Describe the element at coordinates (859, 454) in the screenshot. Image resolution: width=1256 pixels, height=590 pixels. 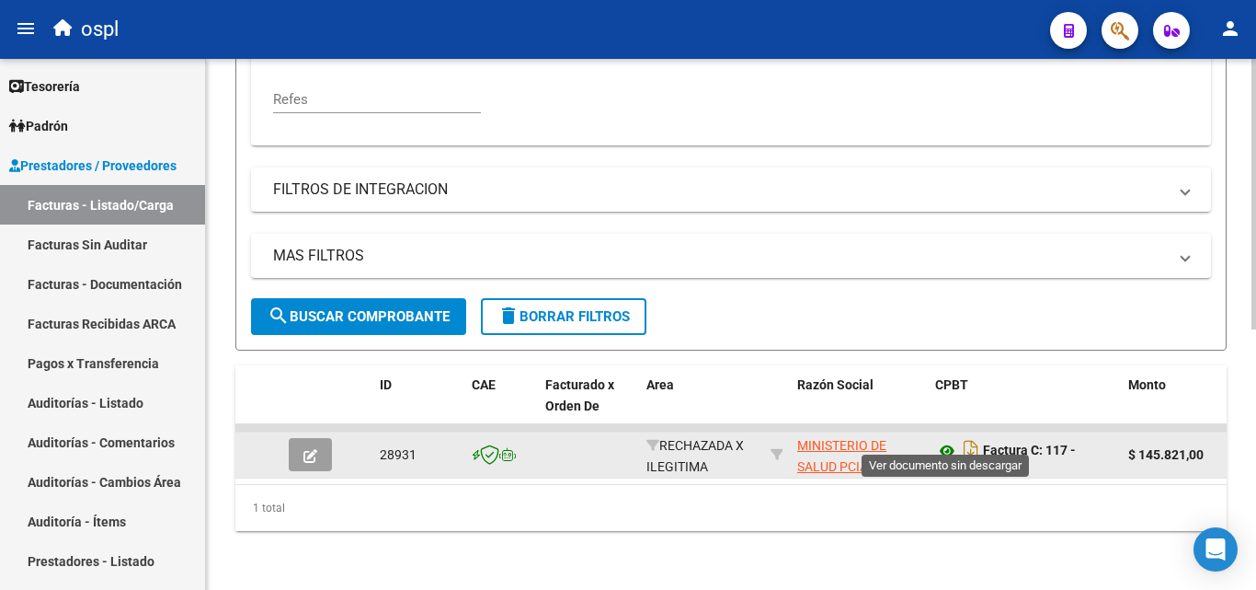
I see `div: 30626983398` at that location.